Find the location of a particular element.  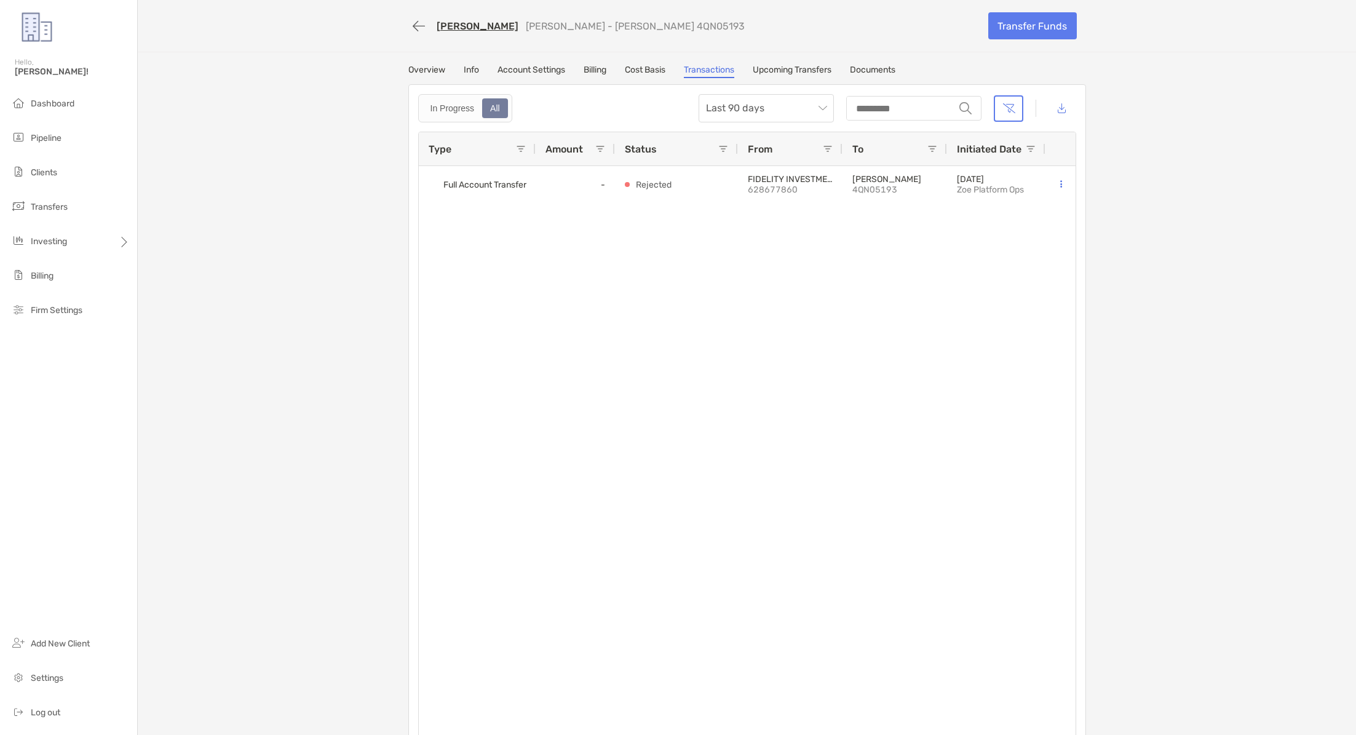

button: Clear filters is located at coordinates (1008, 108).